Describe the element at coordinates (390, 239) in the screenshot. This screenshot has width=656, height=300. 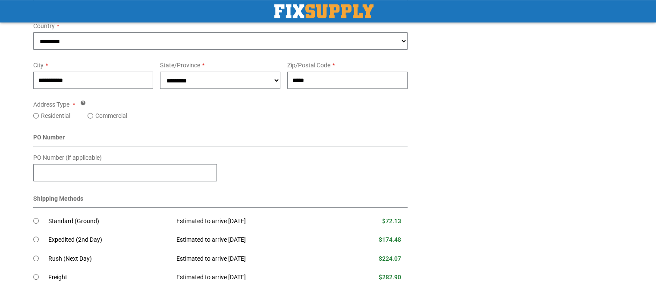
I see `span: $174.48` at that location.